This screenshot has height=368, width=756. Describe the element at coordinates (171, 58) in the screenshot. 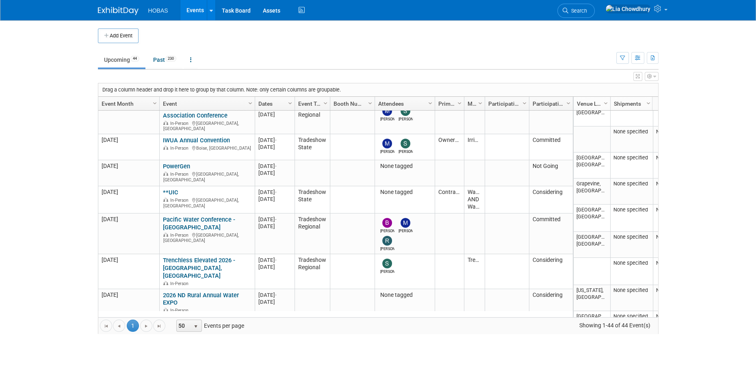

I see `span: 230` at that location.